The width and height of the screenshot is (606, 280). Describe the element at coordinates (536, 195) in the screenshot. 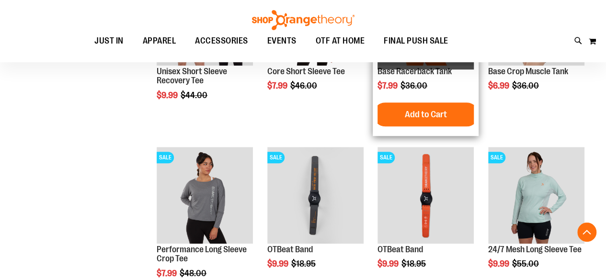

I see `img: 24/7 Mesh Long Sleeve Tee` at that location.